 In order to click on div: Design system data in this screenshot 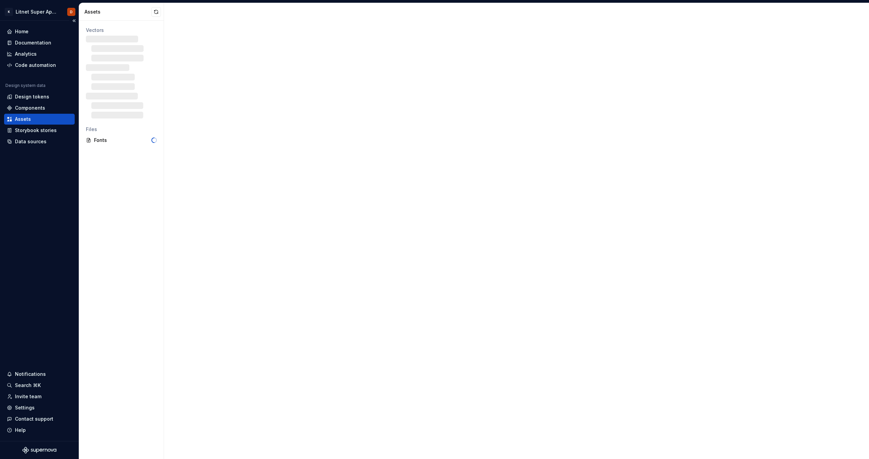, I will do `click(25, 86)`.